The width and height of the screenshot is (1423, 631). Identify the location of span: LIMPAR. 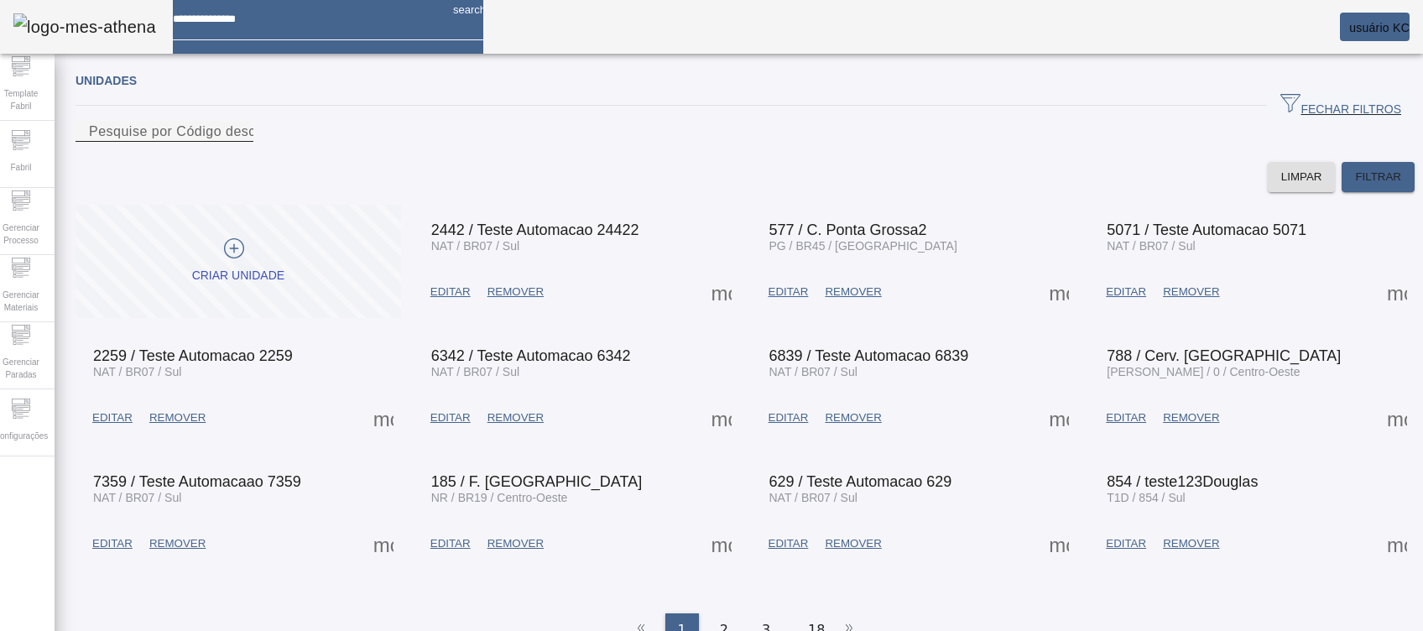
(1301, 177).